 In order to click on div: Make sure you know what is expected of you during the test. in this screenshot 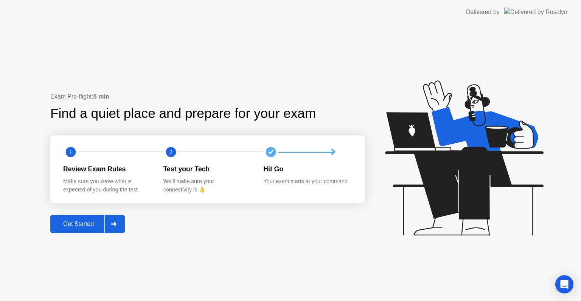, I will do `click(107, 185)`.